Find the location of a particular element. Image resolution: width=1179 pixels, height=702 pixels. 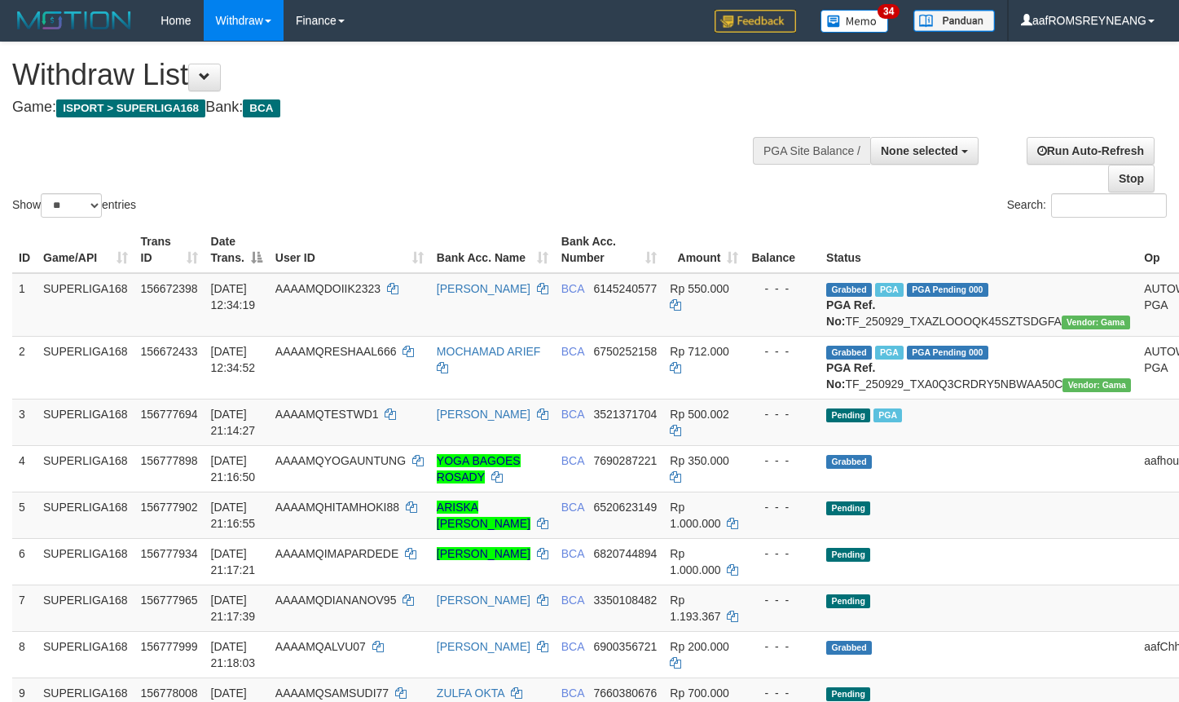

th: ID is located at coordinates (24, 249).